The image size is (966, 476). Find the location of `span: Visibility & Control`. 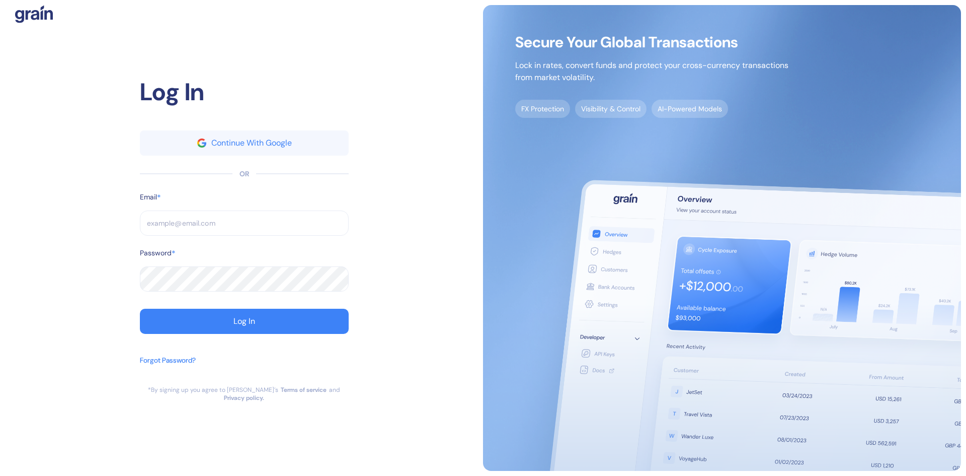

span: Visibility & Control is located at coordinates (611, 109).